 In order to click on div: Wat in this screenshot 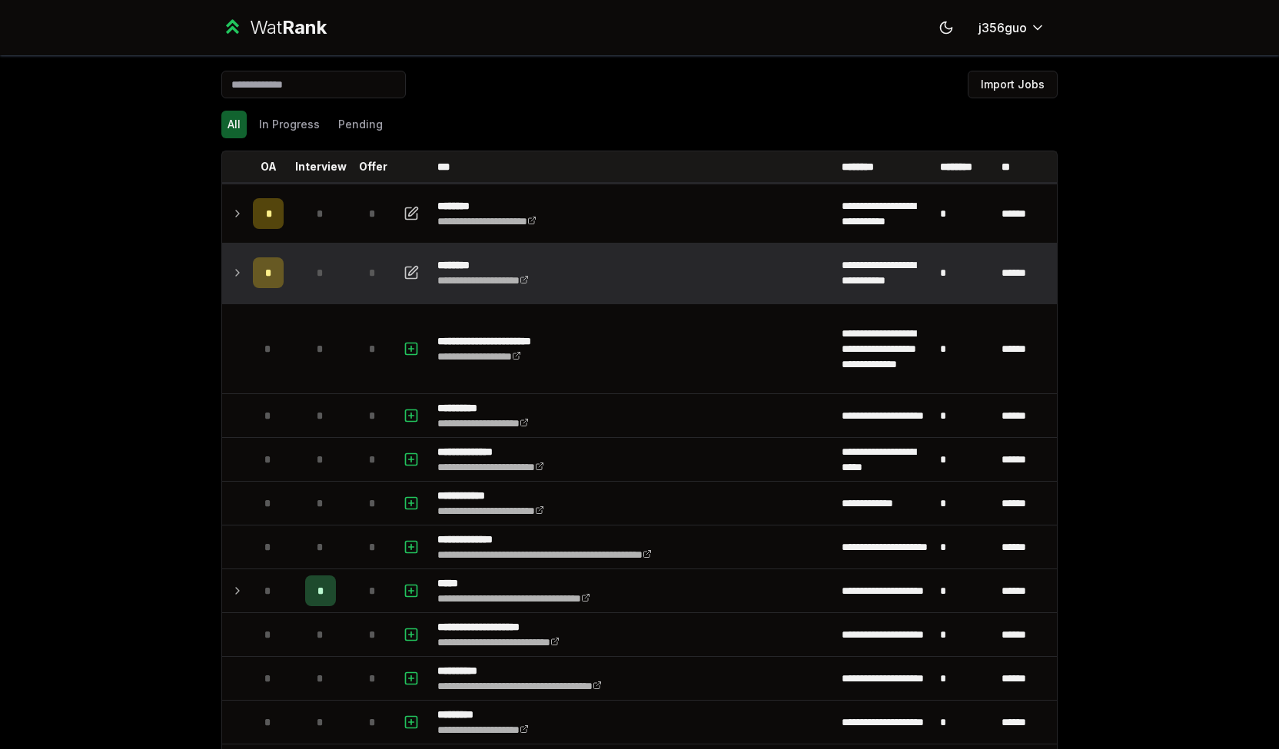, I will do `click(288, 28)`.